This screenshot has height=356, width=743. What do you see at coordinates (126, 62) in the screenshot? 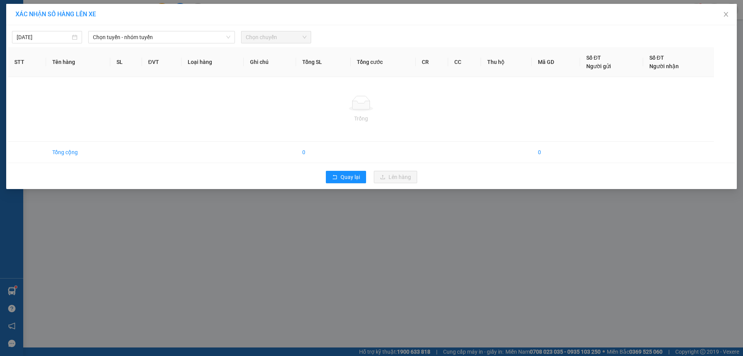
I see `th: SL` at bounding box center [126, 62].